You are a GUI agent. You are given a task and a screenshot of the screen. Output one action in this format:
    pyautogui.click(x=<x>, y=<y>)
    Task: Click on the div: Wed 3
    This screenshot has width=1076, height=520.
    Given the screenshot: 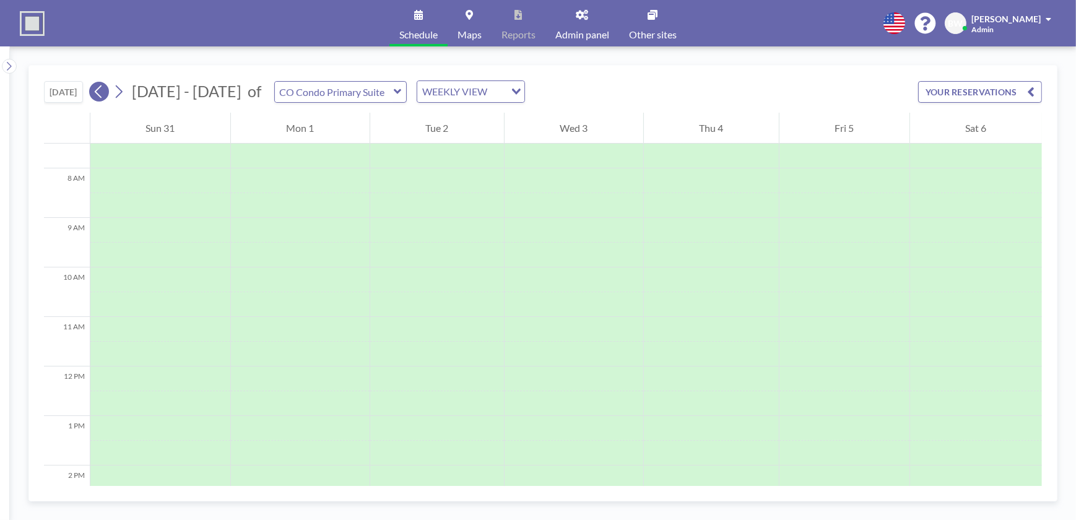 What is the action you would take?
    pyautogui.click(x=574, y=128)
    